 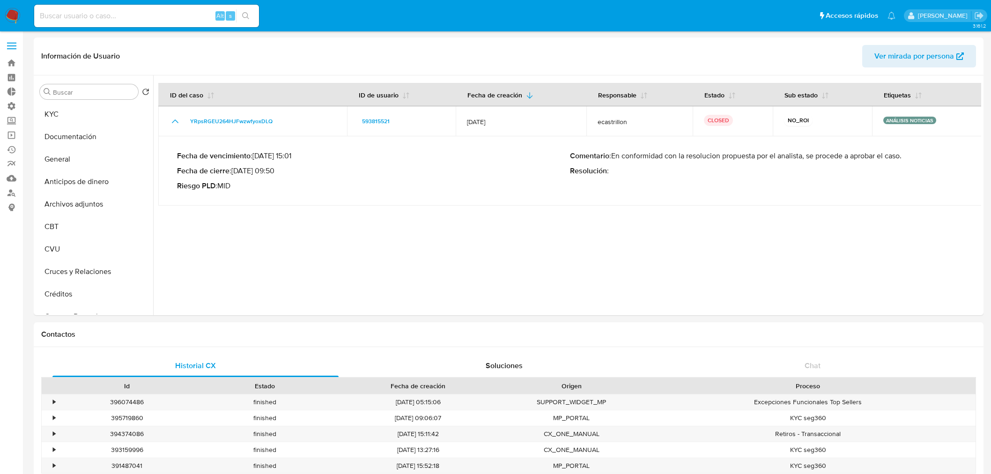 I want to click on div: Origen, so click(x=572, y=386).